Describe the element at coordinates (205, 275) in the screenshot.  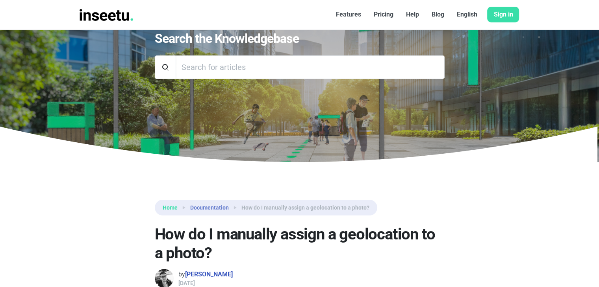
I see `div: by` at that location.